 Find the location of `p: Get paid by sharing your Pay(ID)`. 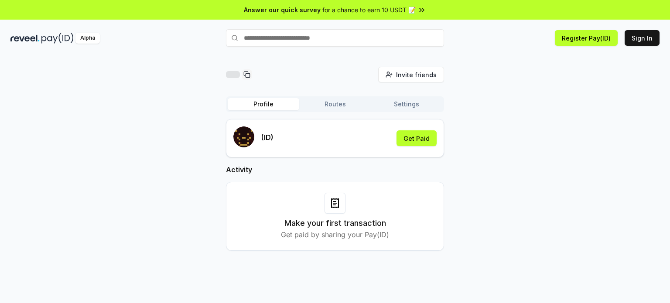

p: Get paid by sharing your Pay(ID) is located at coordinates (335, 235).